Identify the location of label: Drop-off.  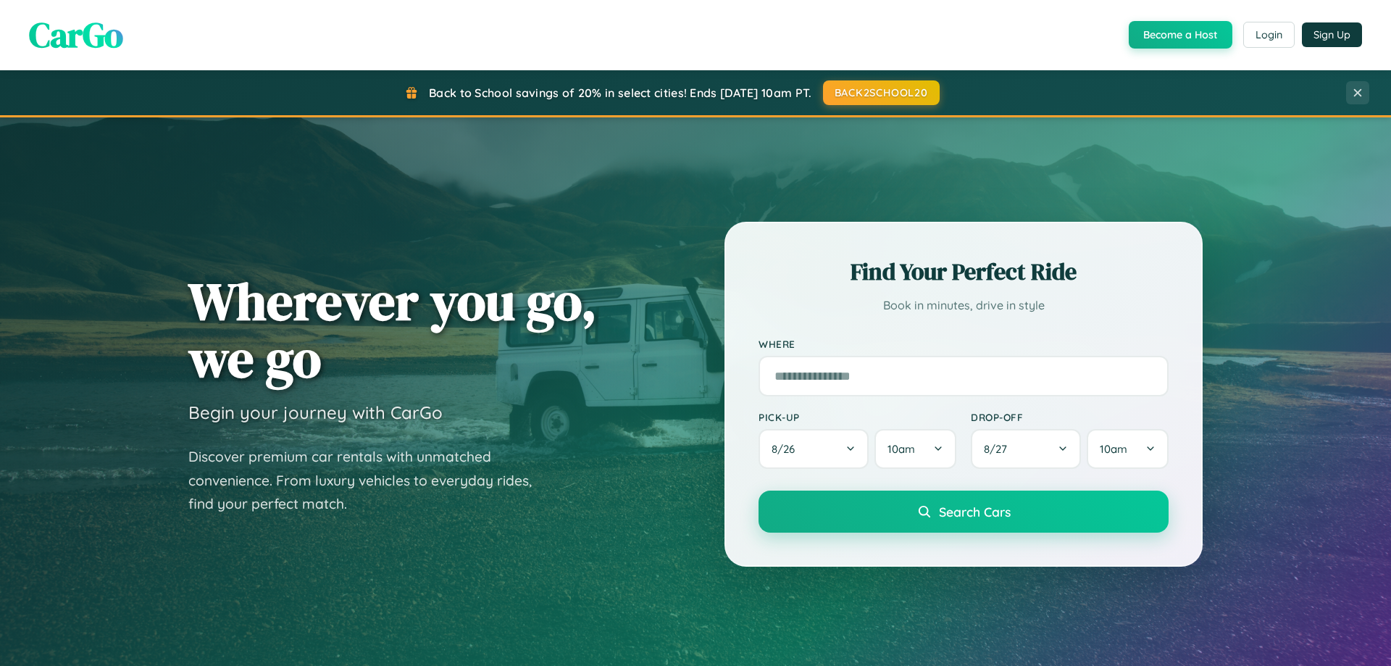
(1069, 417).